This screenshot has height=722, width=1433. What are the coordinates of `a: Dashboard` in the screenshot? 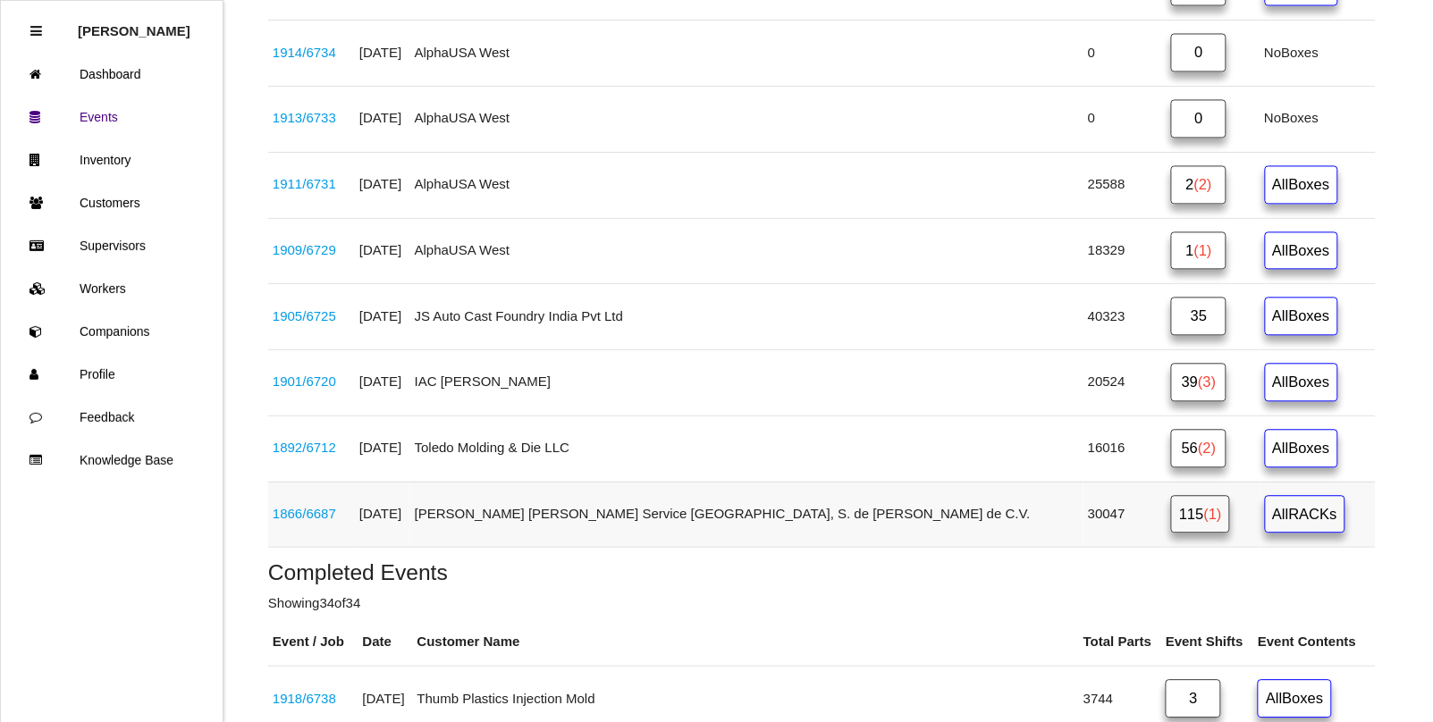 It's located at (112, 74).